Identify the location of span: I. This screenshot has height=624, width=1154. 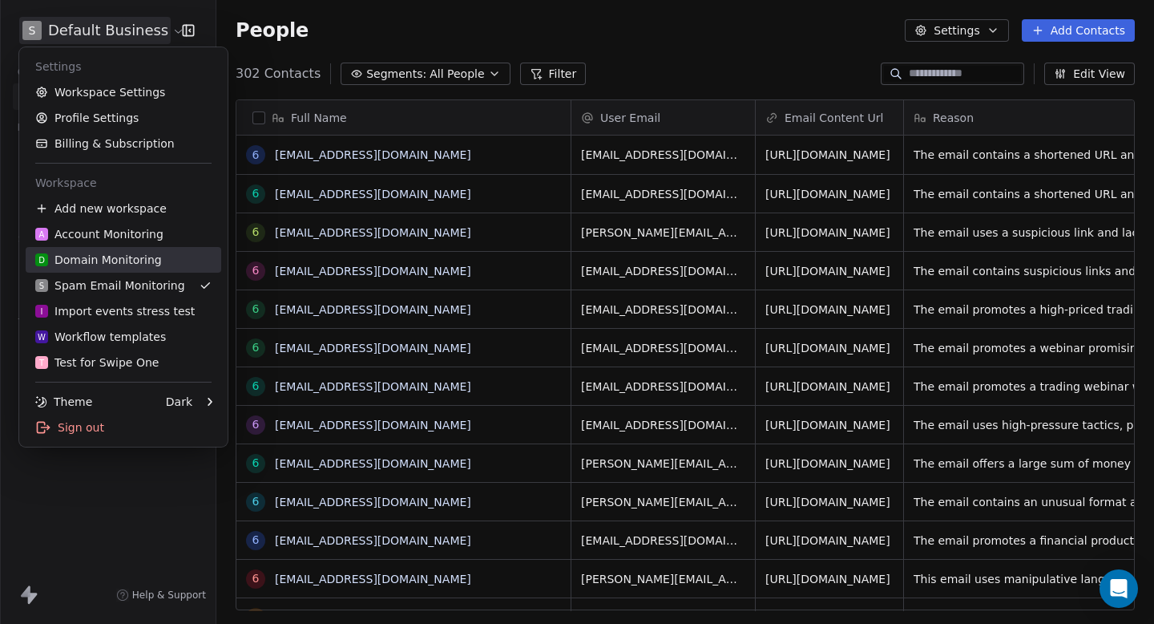
(42, 311).